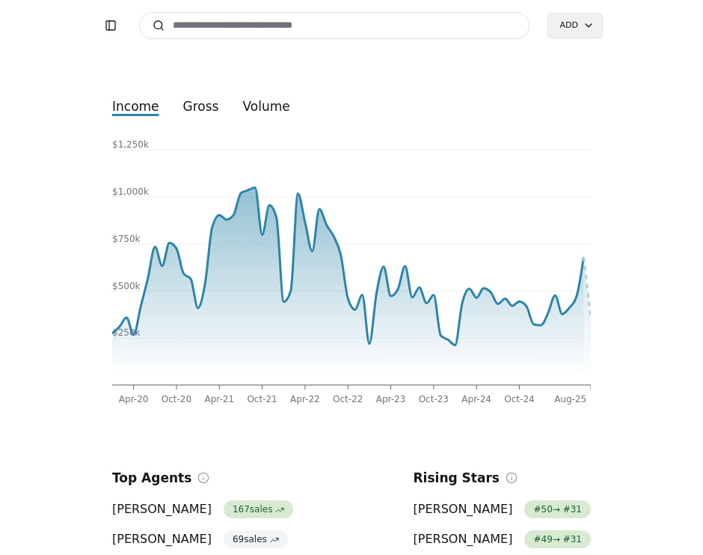 This screenshot has height=555, width=703. Describe the element at coordinates (262, 399) in the screenshot. I see `tspan: Oct-21` at that location.